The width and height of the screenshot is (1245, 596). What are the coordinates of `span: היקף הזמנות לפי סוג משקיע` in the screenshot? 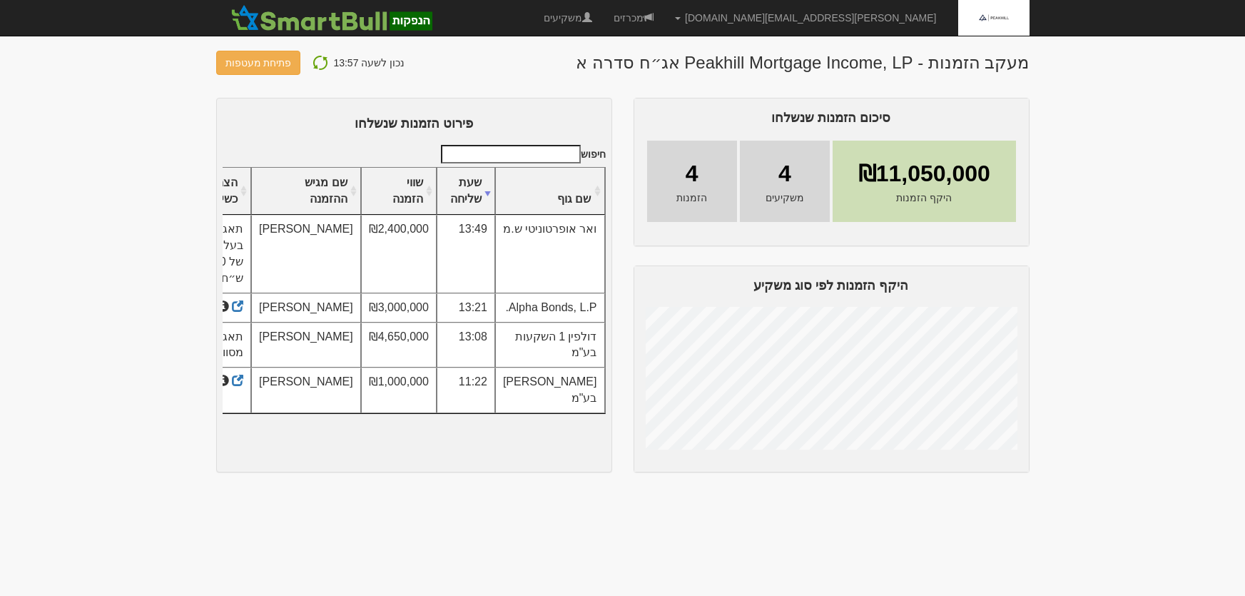 It's located at (830, 285).